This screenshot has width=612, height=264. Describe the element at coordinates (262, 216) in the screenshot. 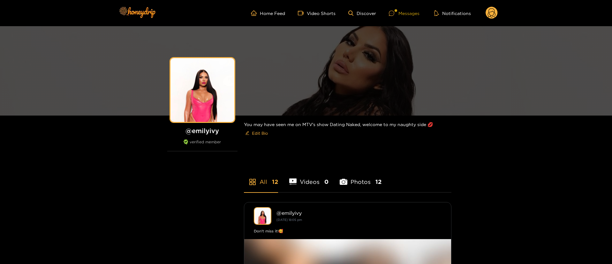

I see `img: emilyivy` at that location.